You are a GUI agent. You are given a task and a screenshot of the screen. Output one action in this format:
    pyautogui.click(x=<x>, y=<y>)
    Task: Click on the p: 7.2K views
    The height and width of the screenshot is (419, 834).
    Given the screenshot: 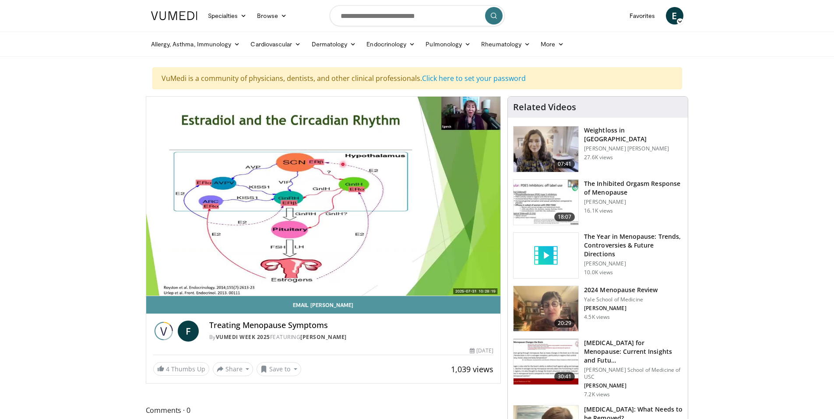 What is the action you would take?
    pyautogui.click(x=597, y=395)
    